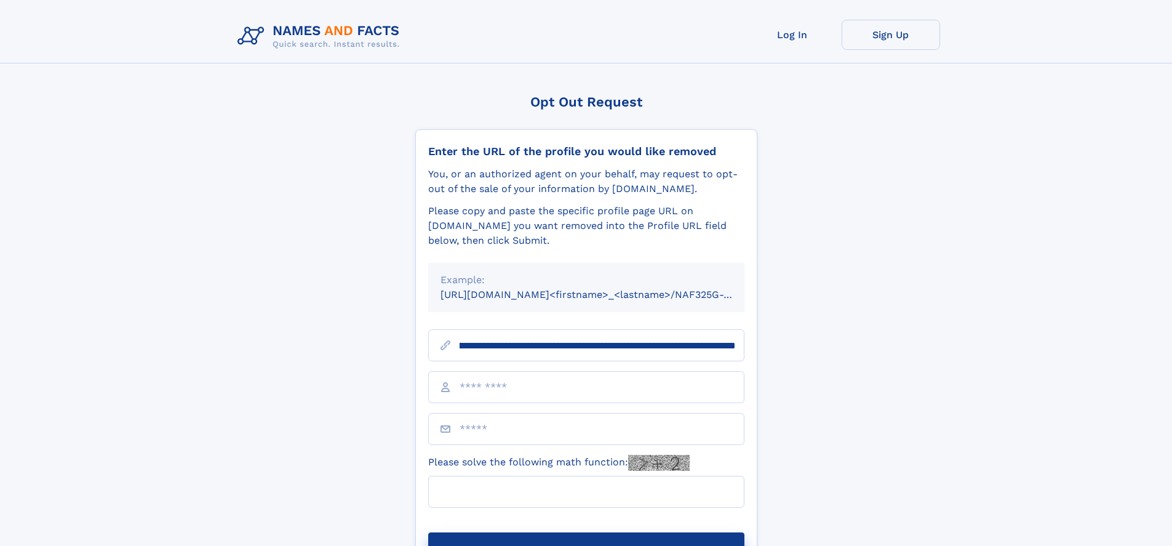 The height and width of the screenshot is (546, 1172). Describe the element at coordinates (587, 102) in the screenshot. I see `div: Opt Out Request` at that location.